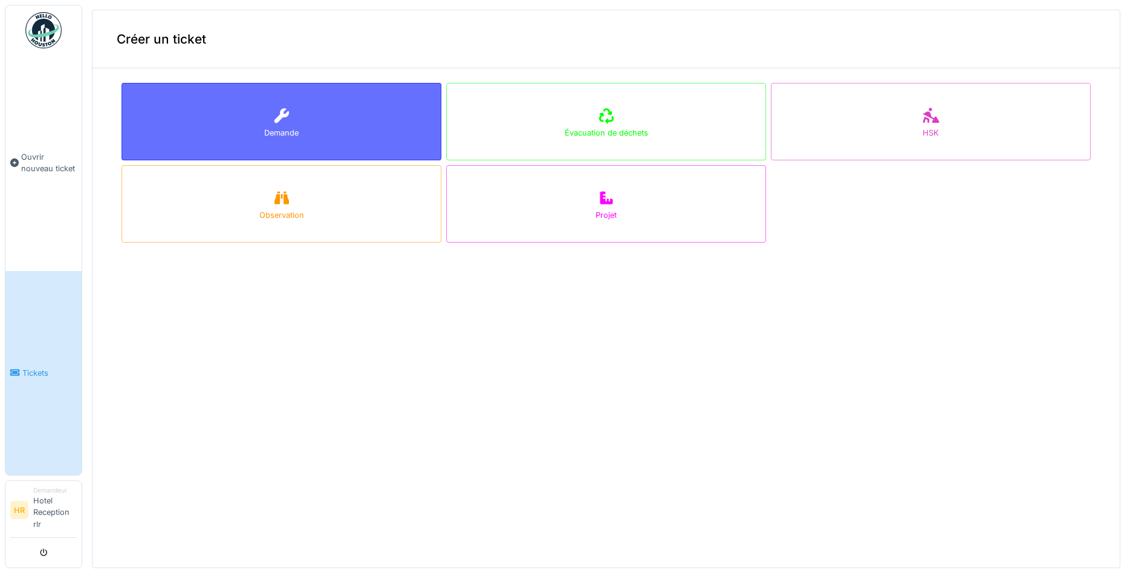  Describe the element at coordinates (281, 132) in the screenshot. I see `div: Demande` at that location.